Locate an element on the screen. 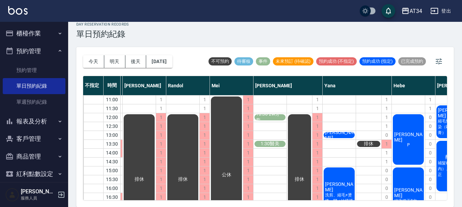 The width and height of the screenshot is (462, 207). img: Logo is located at coordinates (18, 10).